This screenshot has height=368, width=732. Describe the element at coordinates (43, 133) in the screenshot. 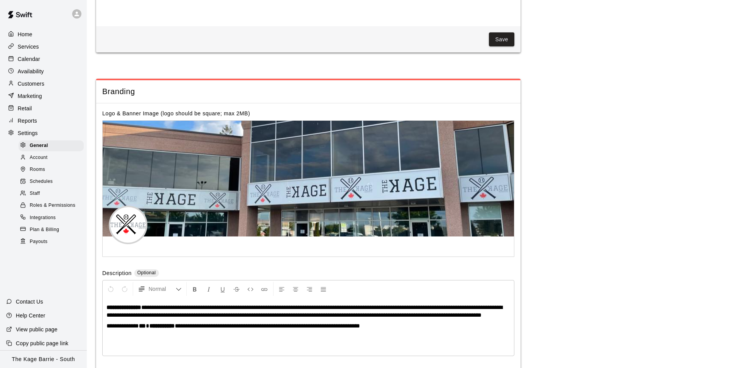

I see `a: Settings` at that location.